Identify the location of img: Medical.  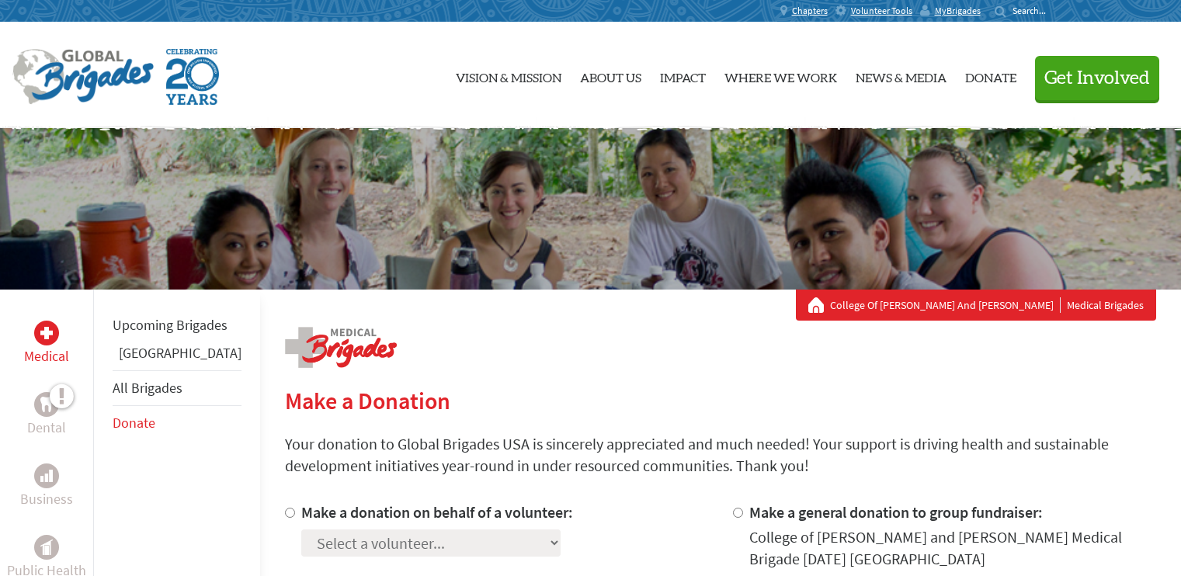
(47, 333).